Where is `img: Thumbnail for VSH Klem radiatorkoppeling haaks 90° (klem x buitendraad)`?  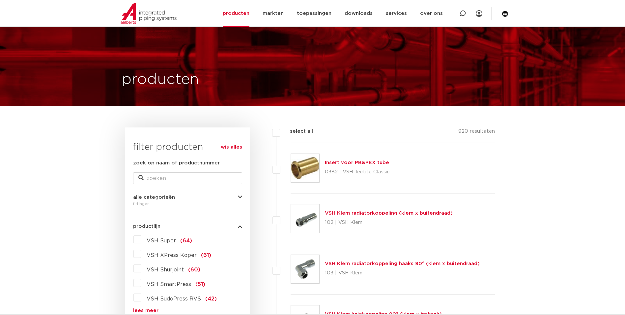
img: Thumbnail for VSH Klem radiatorkoppeling haaks 90° (klem x buitendraad) is located at coordinates (305, 269).